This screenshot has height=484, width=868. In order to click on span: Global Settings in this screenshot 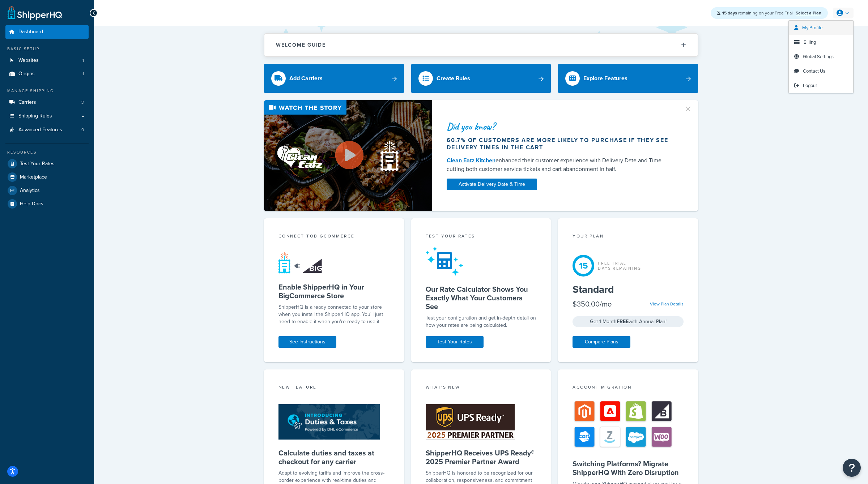, I will do `click(818, 56)`.